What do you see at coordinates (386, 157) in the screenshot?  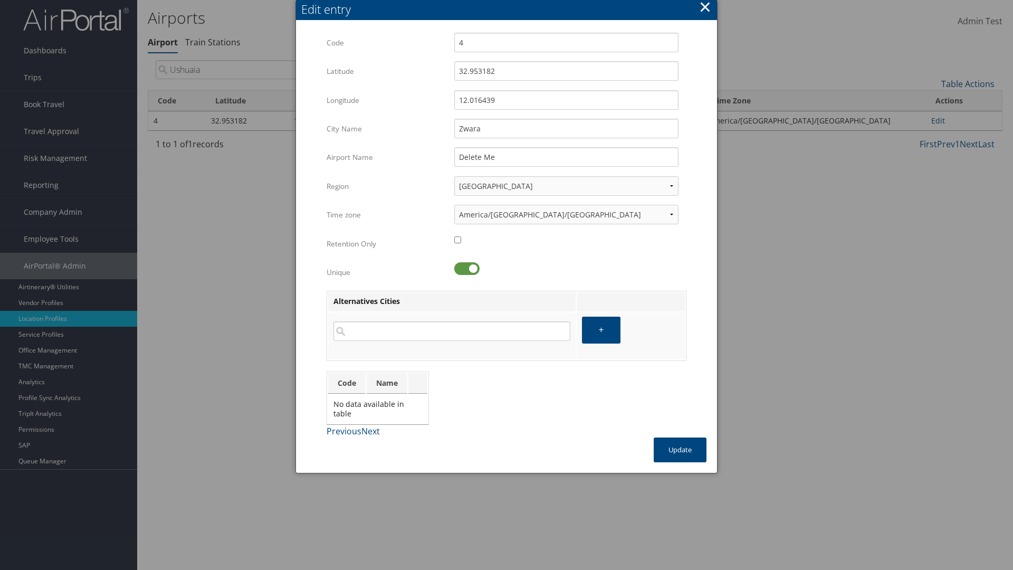 I see `label: Airport Name` at bounding box center [386, 157].